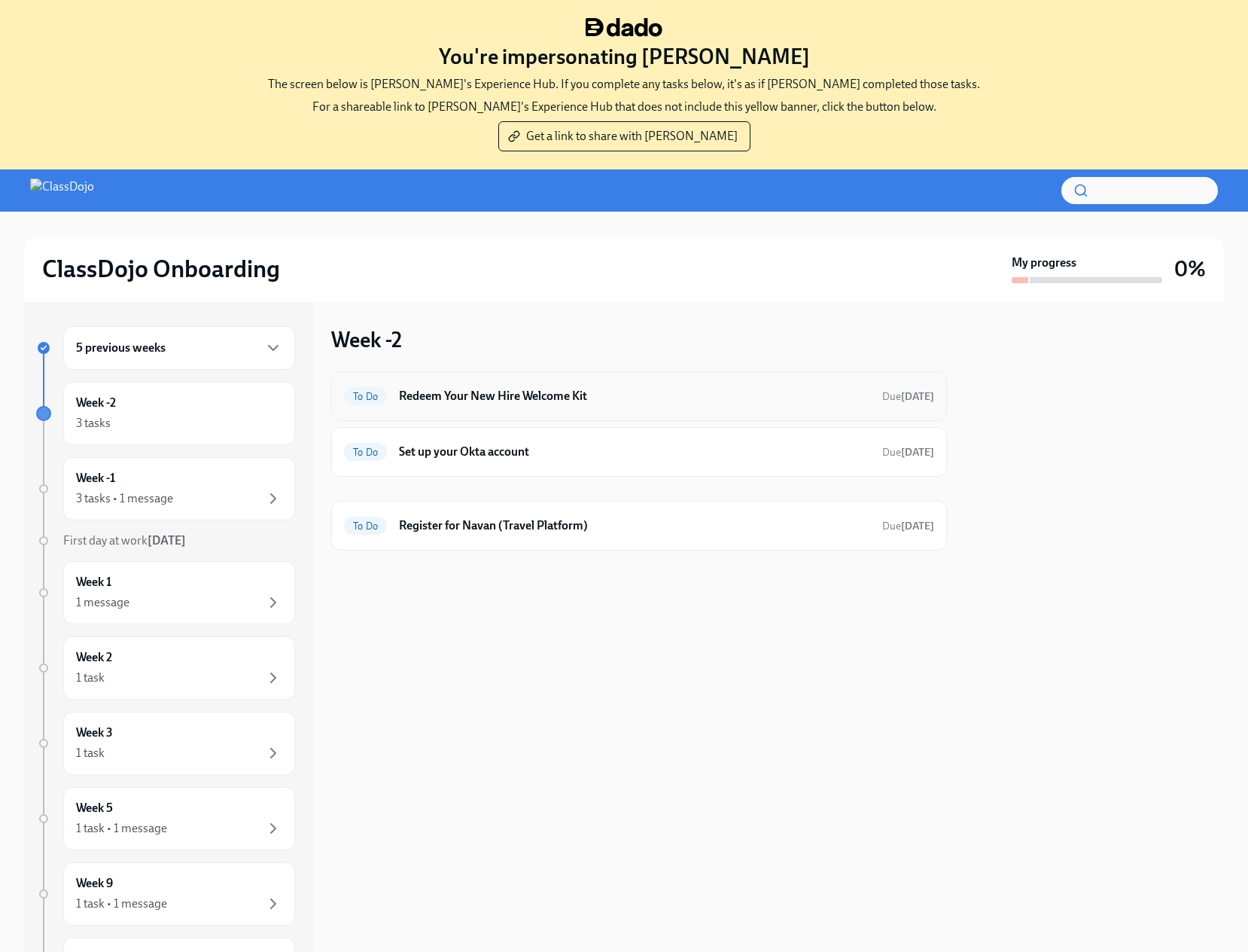 The image size is (1248, 952). Describe the element at coordinates (95, 478) in the screenshot. I see `h6: Week -1` at that location.